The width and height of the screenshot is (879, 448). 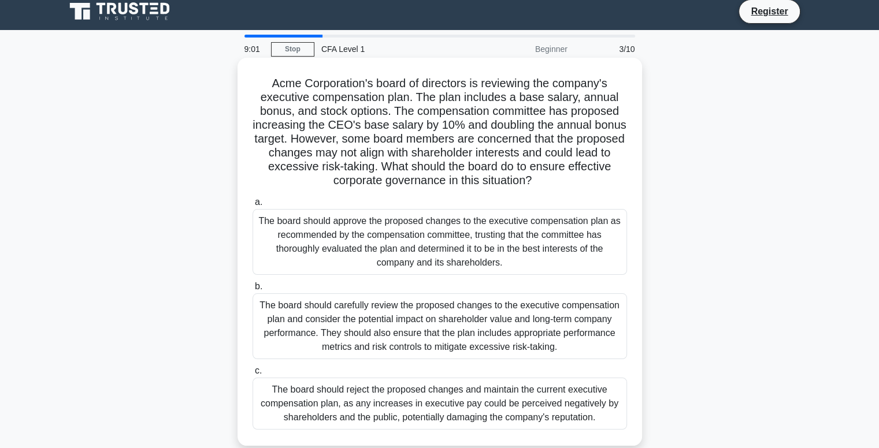 I want to click on span: b., so click(x=258, y=286).